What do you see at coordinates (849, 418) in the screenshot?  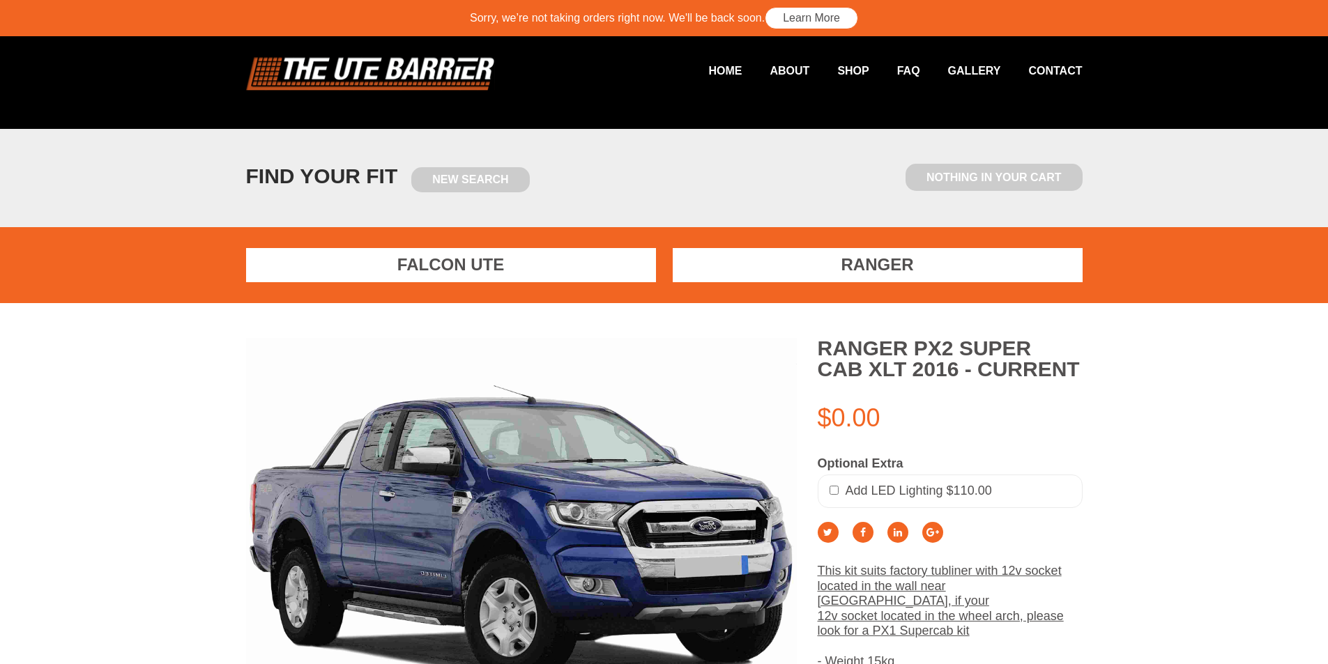 I see `span: $0.00` at bounding box center [849, 418].